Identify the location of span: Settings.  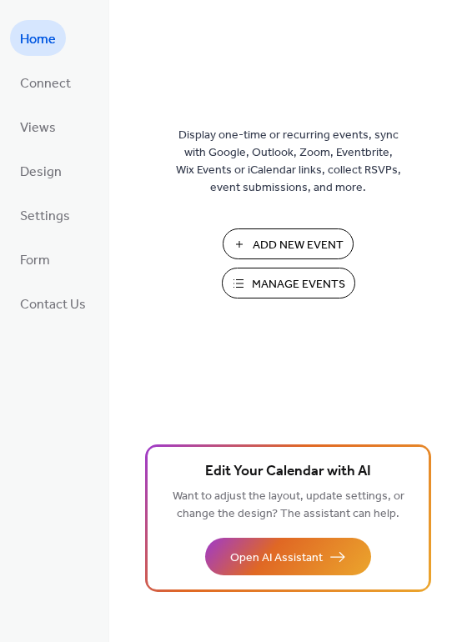
(45, 216).